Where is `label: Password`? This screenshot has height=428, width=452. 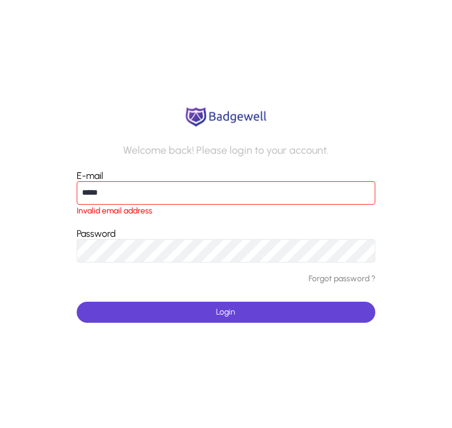 label: Password is located at coordinates (96, 233).